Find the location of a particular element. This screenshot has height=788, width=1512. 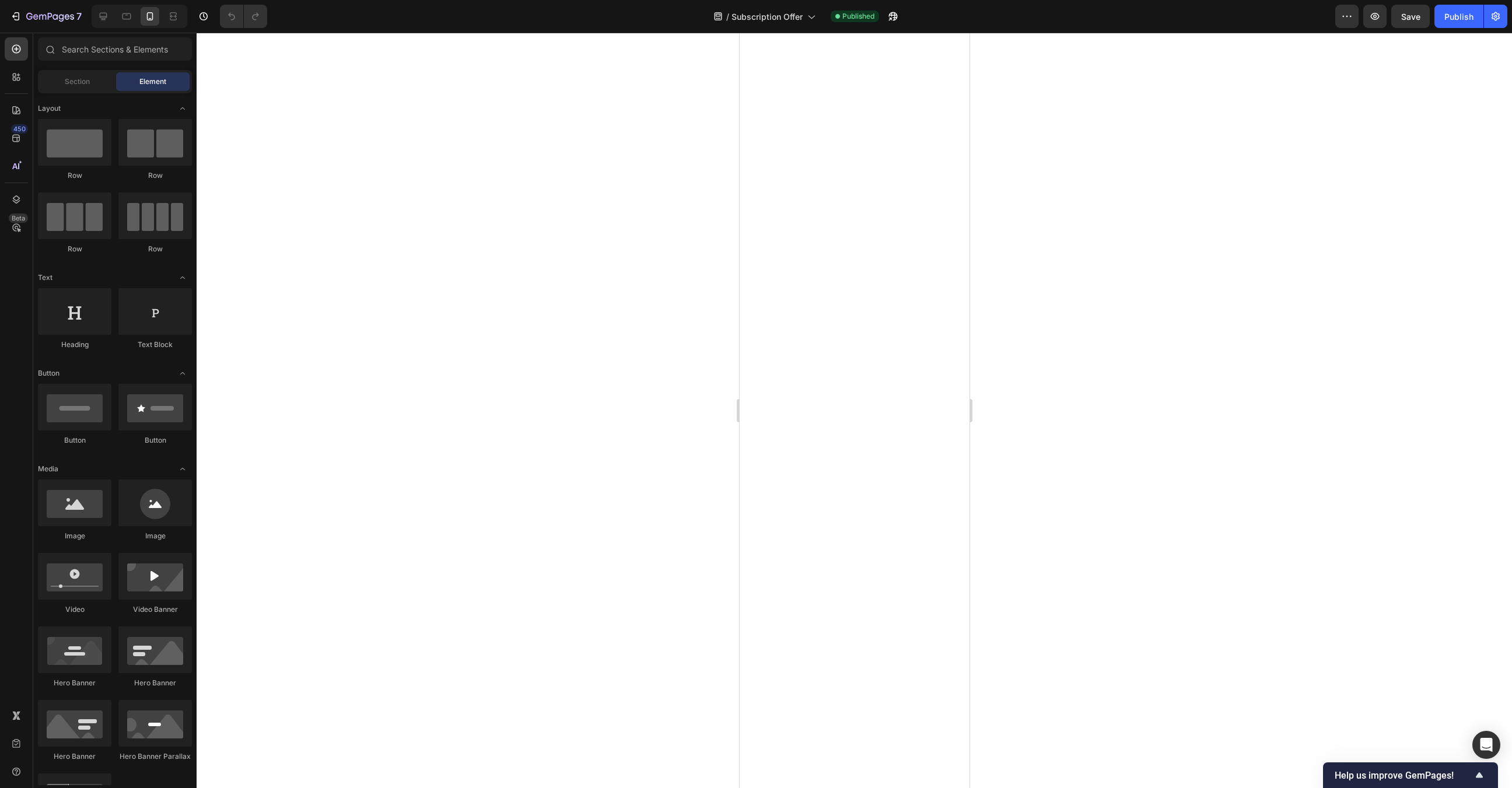

div: Undo/Redo is located at coordinates (243, 17).